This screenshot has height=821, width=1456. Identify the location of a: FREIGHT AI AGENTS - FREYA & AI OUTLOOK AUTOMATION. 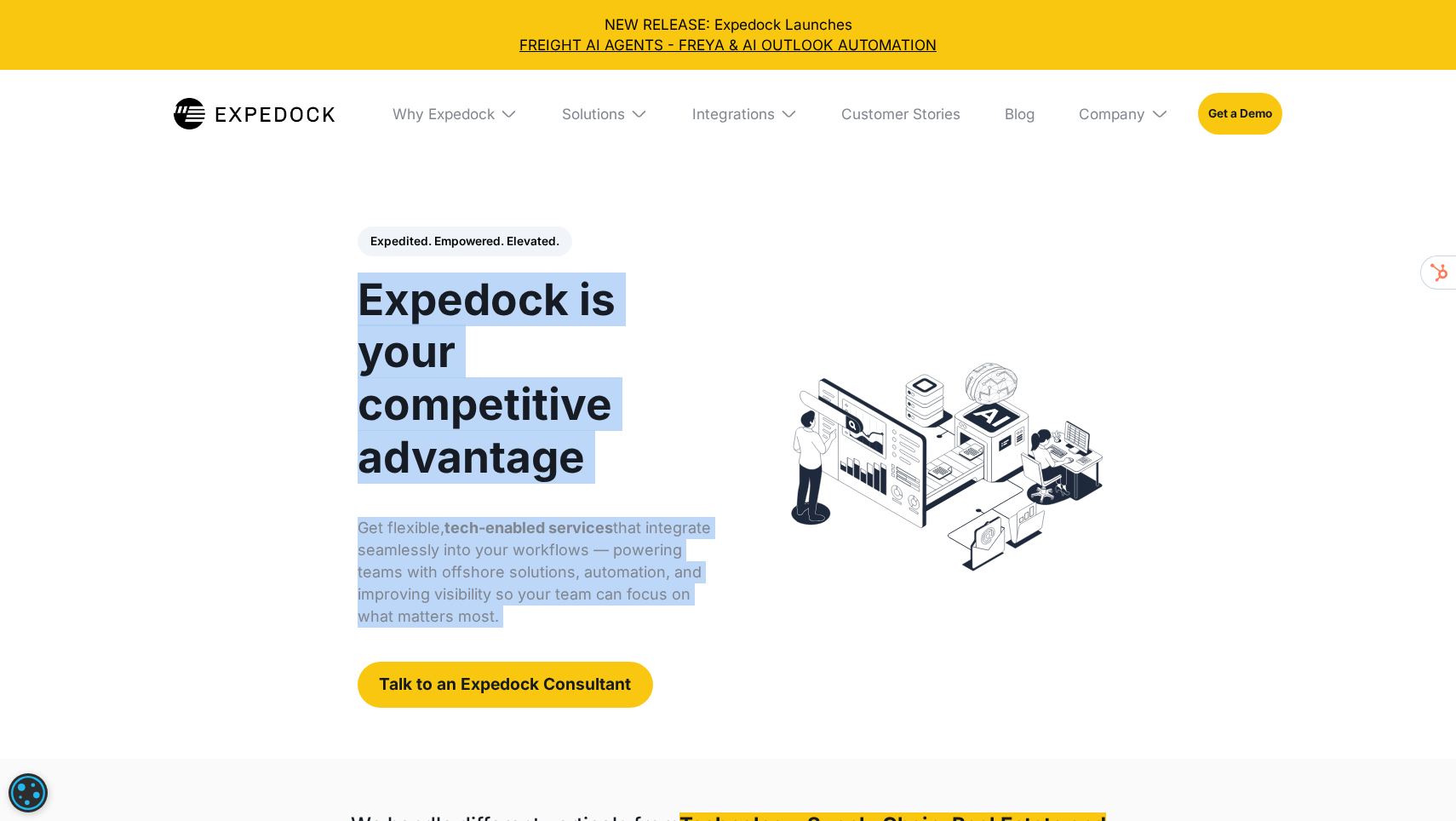
(728, 45).